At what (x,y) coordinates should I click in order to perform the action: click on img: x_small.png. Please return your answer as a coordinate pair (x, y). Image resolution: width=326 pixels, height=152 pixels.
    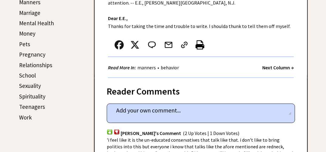
    Looking at the image, I should click on (135, 45).